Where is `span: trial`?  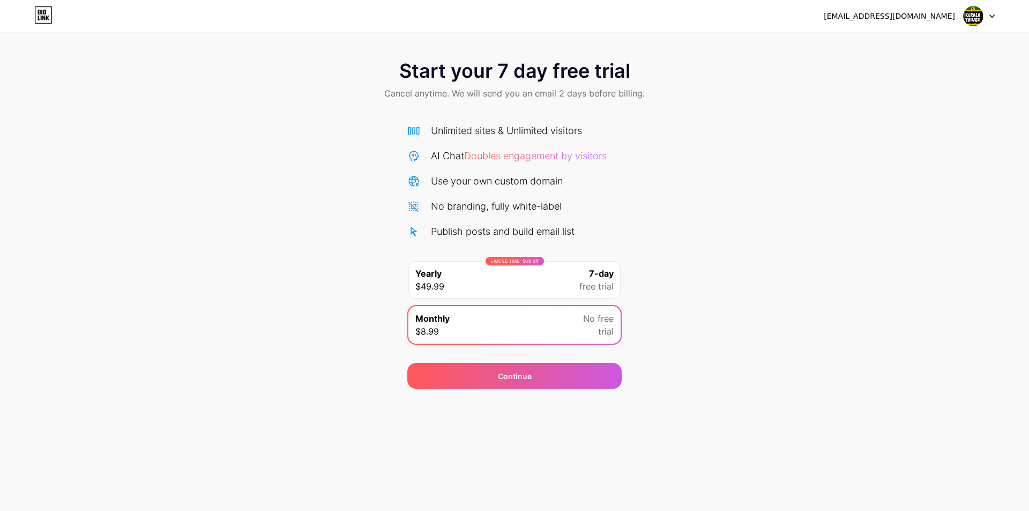
span: trial is located at coordinates (605, 331).